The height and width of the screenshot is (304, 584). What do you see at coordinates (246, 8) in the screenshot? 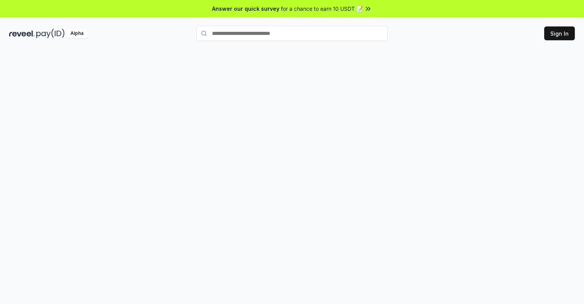
I see `span: Answer our quick survey` at bounding box center [246, 8].